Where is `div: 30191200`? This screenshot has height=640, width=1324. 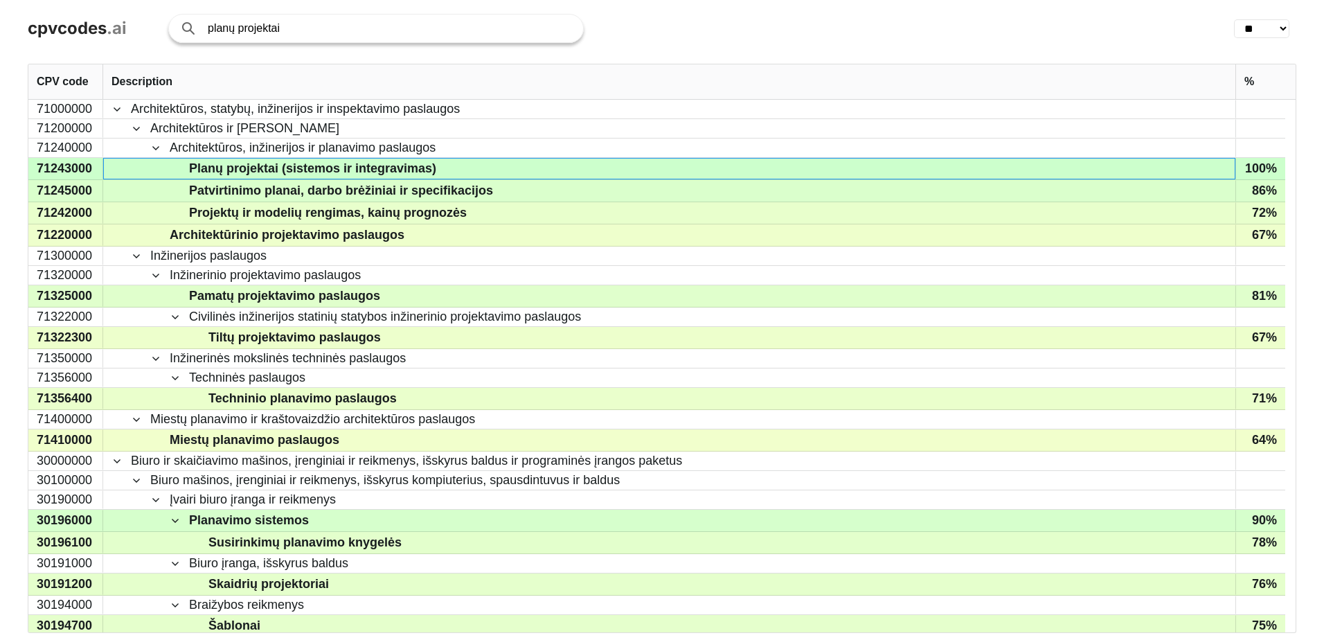
div: 30191200 is located at coordinates (66, 584).